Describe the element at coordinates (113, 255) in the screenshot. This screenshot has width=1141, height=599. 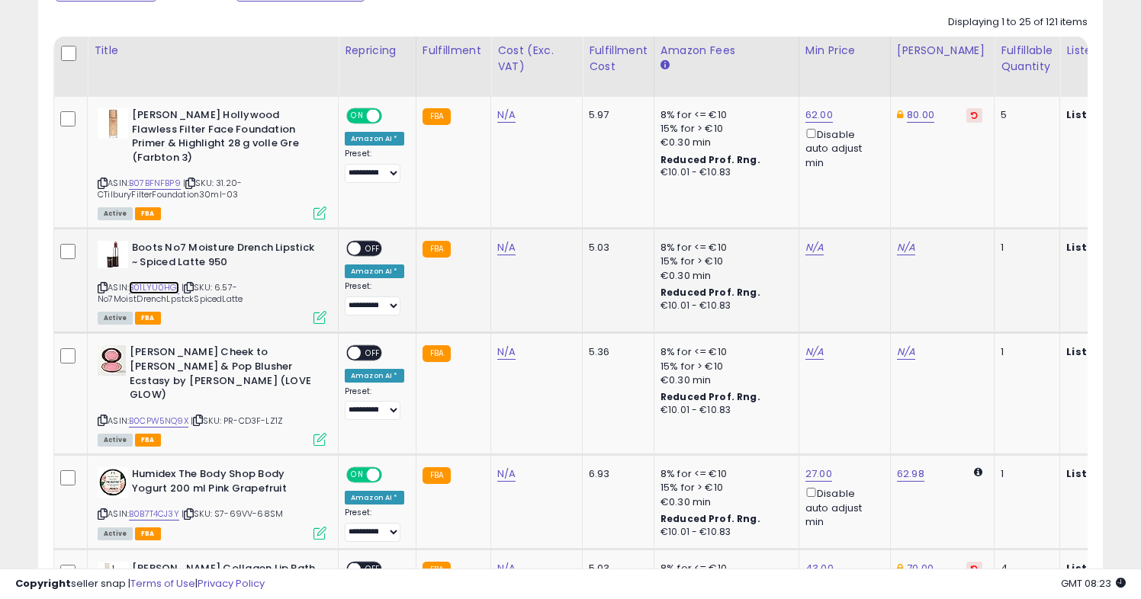
I see `img: 31iyHXmE6rL._SL40_.jpg` at that location.